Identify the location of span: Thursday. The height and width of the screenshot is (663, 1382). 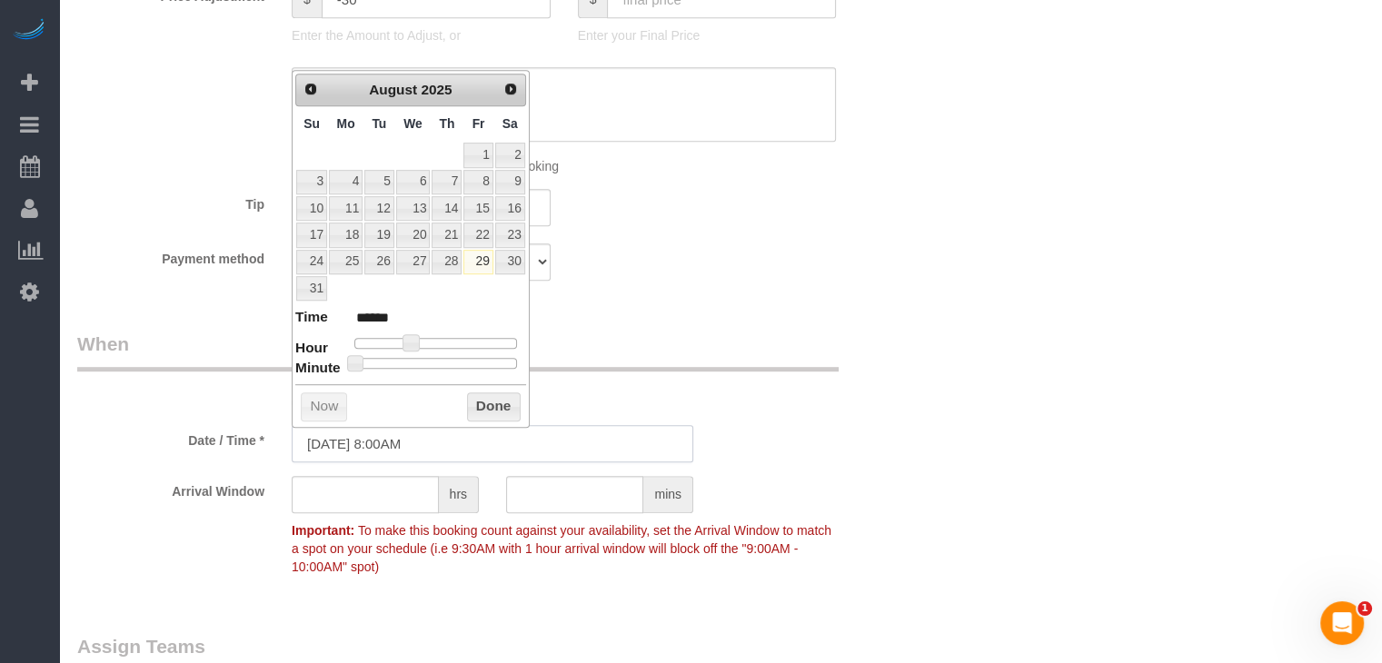
(446, 124).